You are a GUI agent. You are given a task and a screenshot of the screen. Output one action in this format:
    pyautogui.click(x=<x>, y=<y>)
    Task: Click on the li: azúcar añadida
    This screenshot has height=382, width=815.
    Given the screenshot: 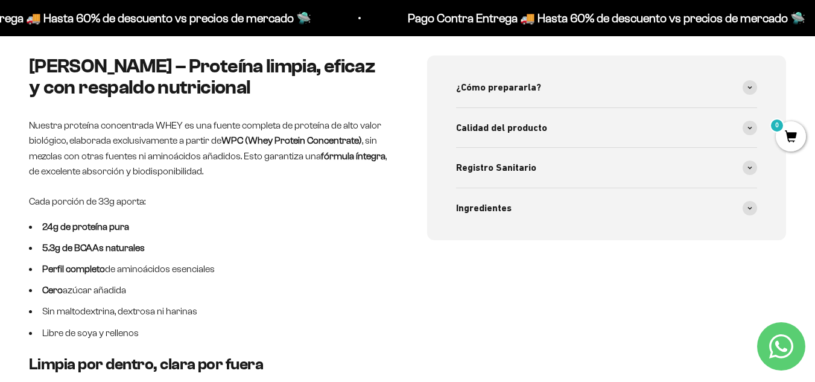 What is the action you would take?
    pyautogui.click(x=209, y=290)
    